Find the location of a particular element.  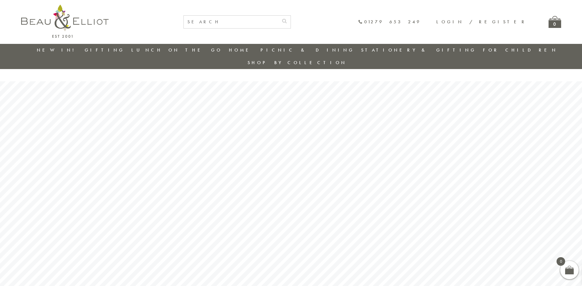

a: Login / Register is located at coordinates (481, 22).